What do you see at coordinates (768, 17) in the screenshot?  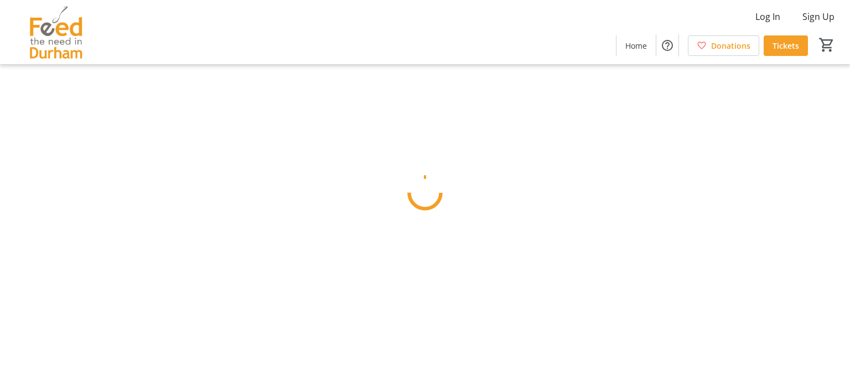 I see `span: Log In` at bounding box center [768, 17].